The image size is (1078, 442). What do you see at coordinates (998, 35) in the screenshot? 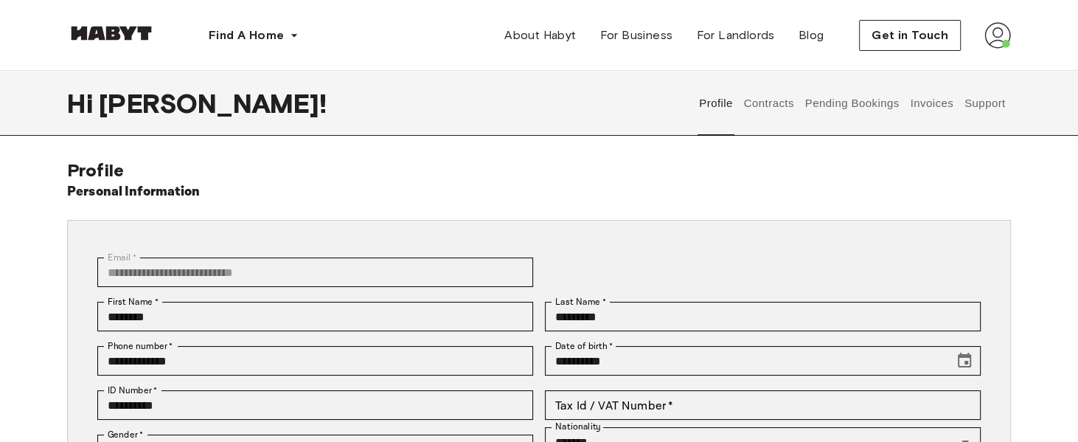
I see `img: avatar` at bounding box center [998, 35].